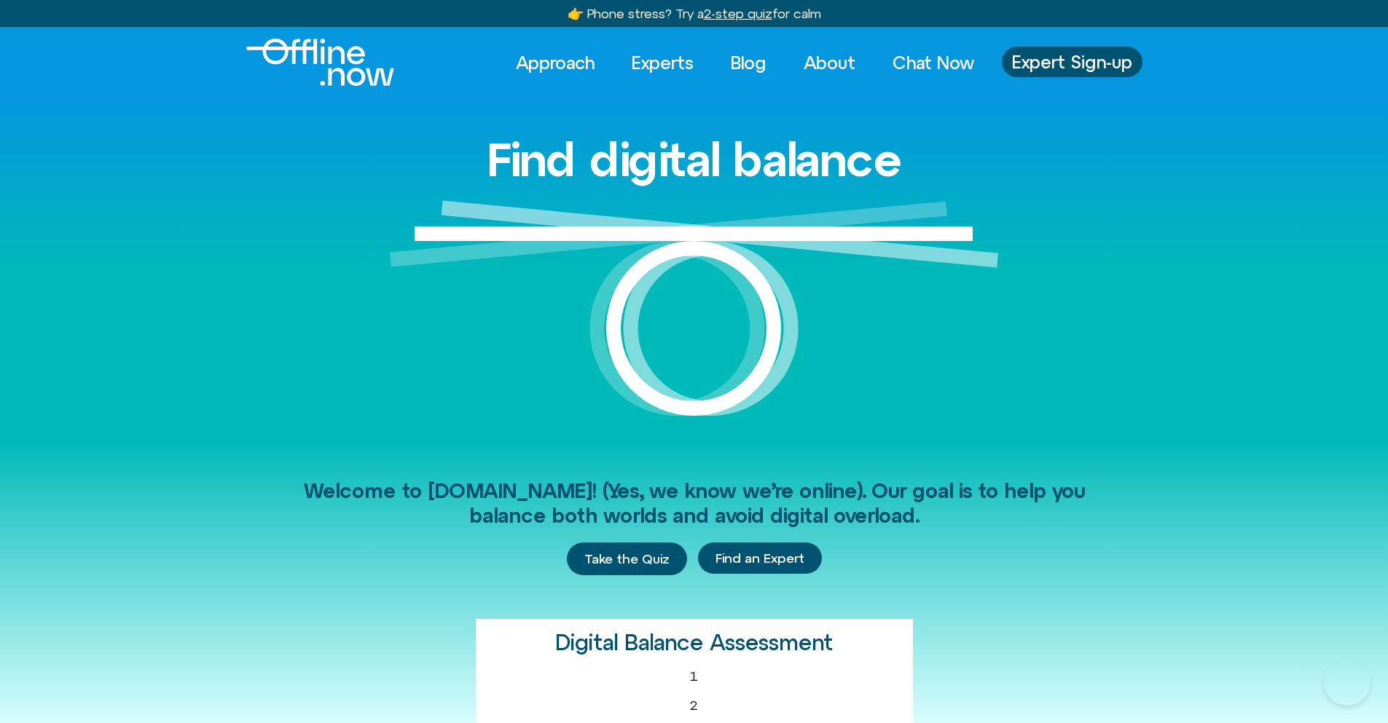 The height and width of the screenshot is (723, 1388). Describe the element at coordinates (1072, 62) in the screenshot. I see `a: Expert Sign-up` at that location.